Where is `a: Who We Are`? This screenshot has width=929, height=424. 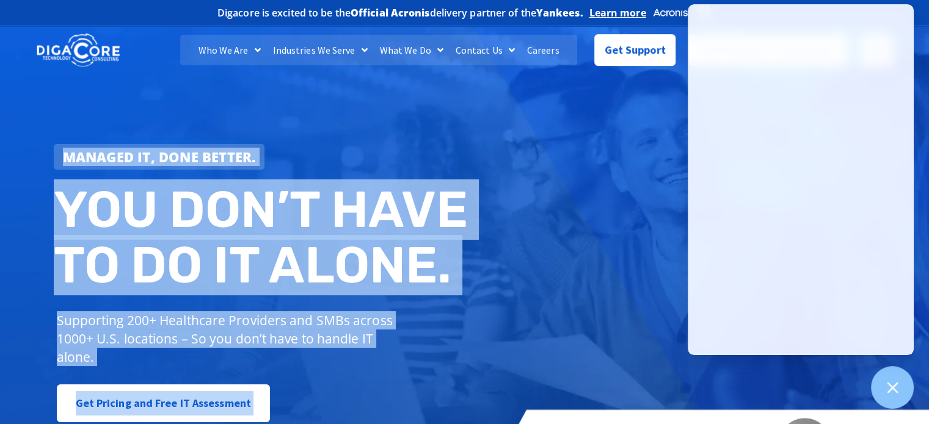
a: Who We Are is located at coordinates (230, 50).